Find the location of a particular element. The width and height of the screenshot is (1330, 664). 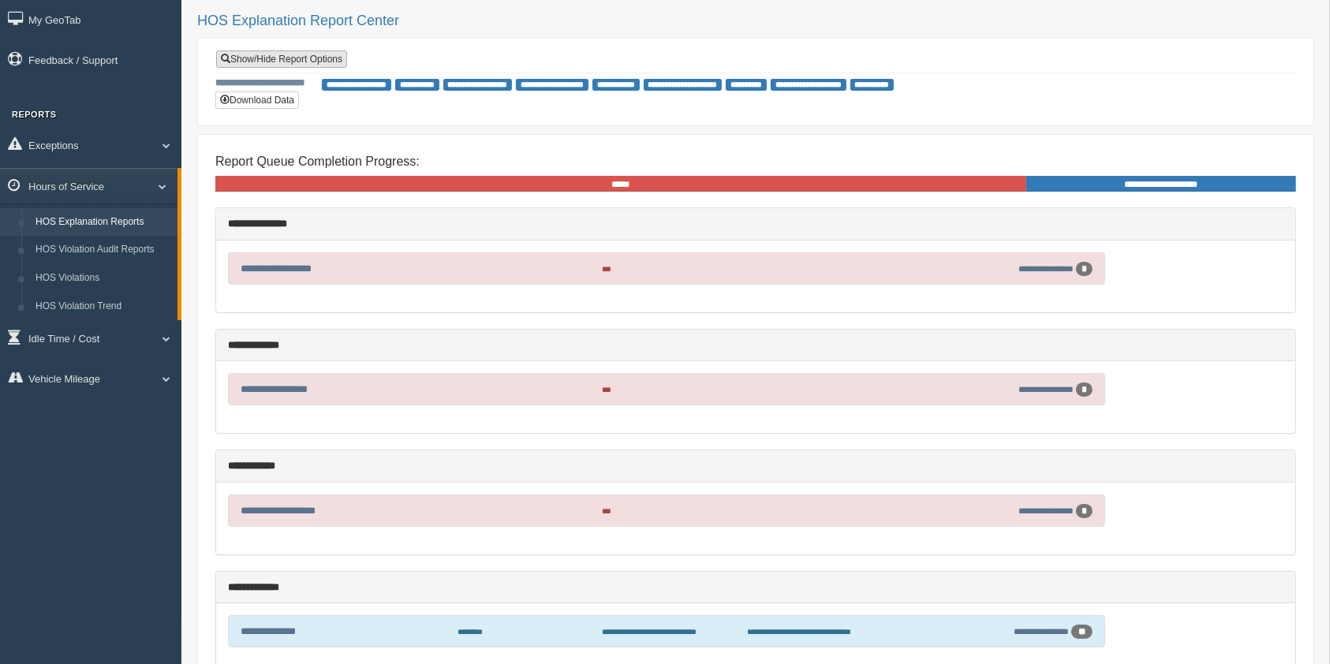

a: HOS Explanation Reports is located at coordinates (103, 222).